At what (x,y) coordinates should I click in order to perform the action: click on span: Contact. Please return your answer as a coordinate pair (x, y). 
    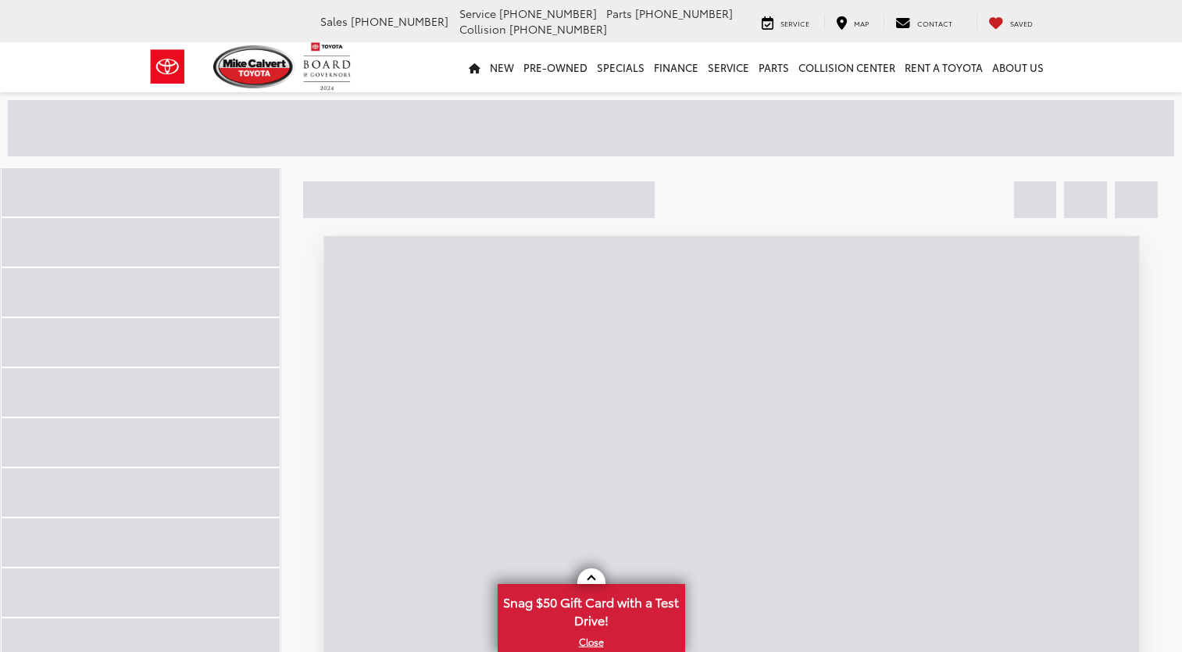
    Looking at the image, I should click on (935, 23).